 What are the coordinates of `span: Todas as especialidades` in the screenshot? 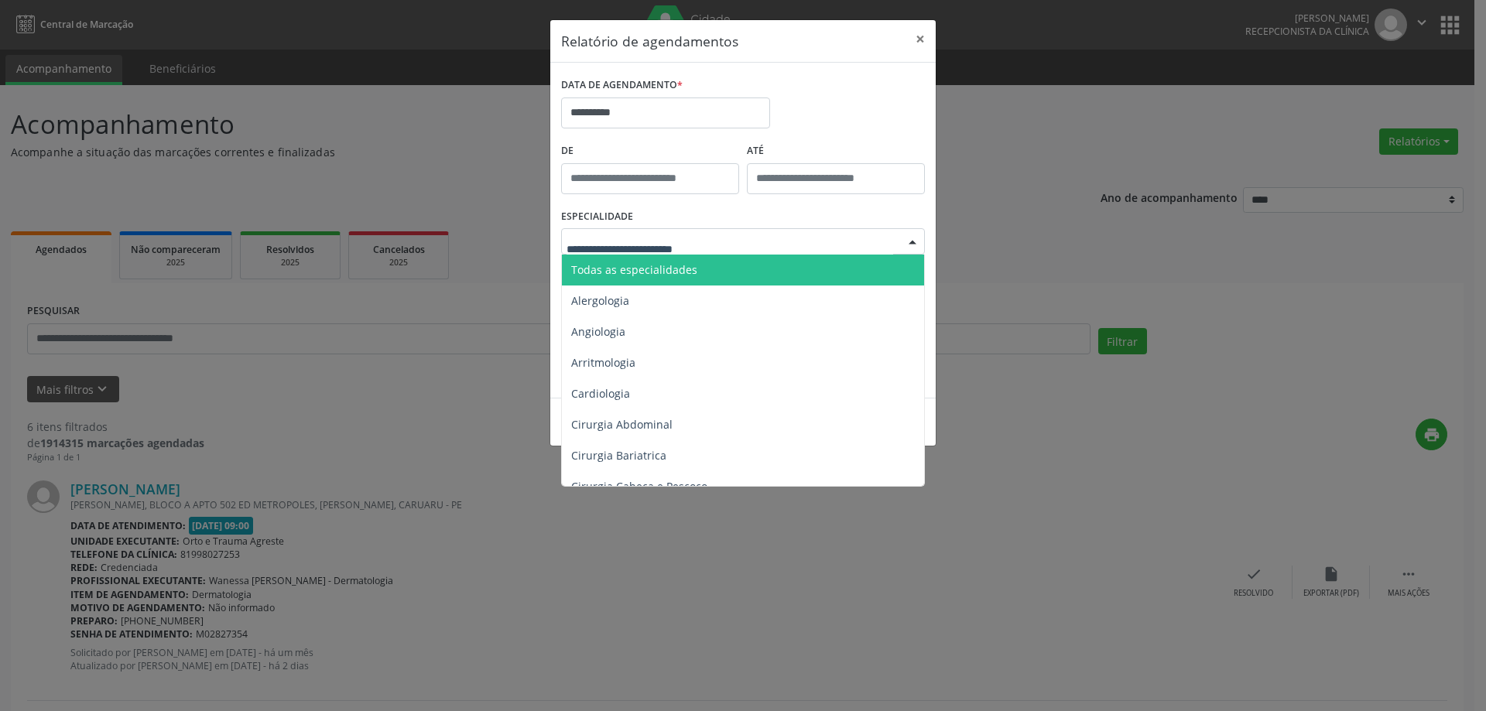 It's located at (634, 269).